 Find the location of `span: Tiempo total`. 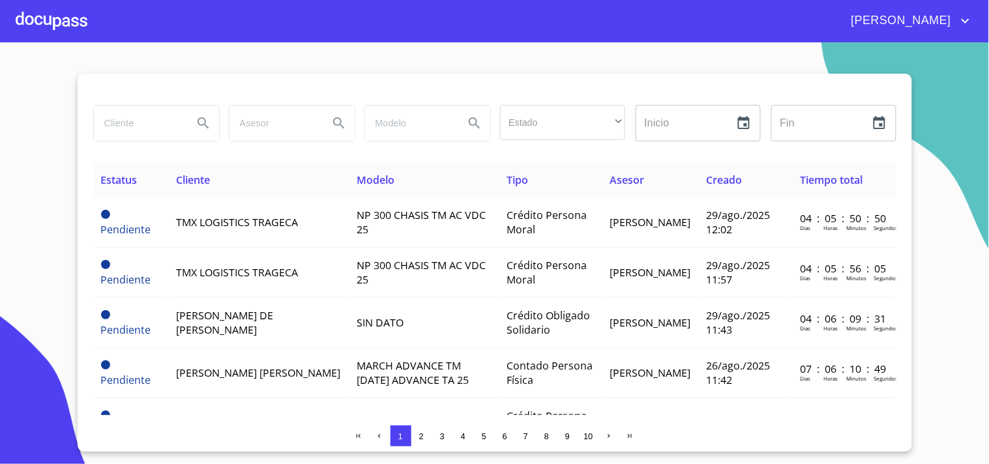

span: Tiempo total is located at coordinates (831, 180).